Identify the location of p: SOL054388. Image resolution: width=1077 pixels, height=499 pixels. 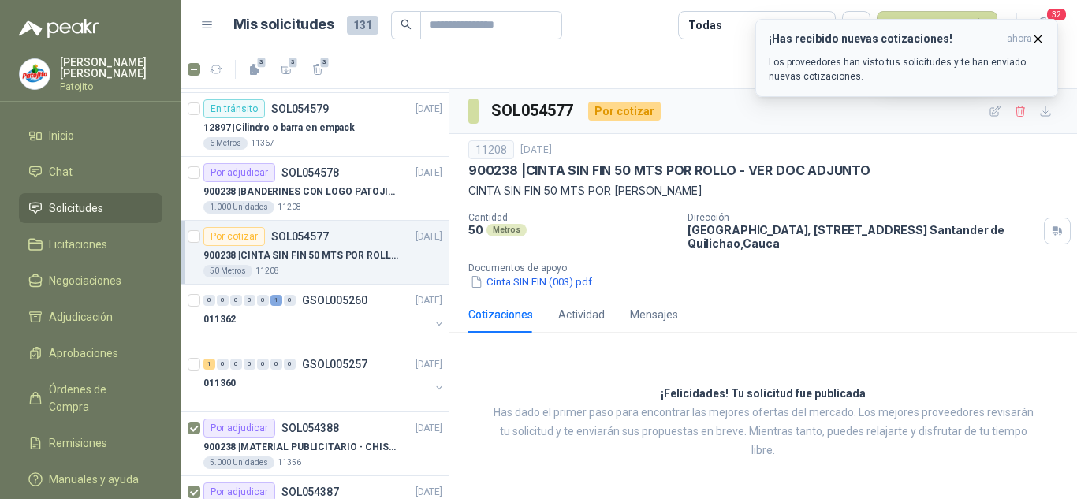
(310, 428).